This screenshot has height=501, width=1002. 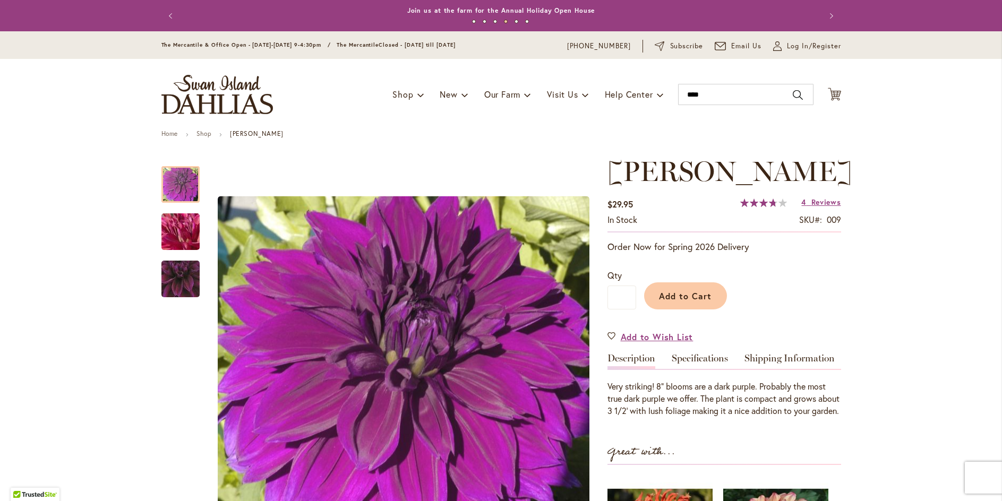 I want to click on span: $29.95, so click(x=620, y=204).